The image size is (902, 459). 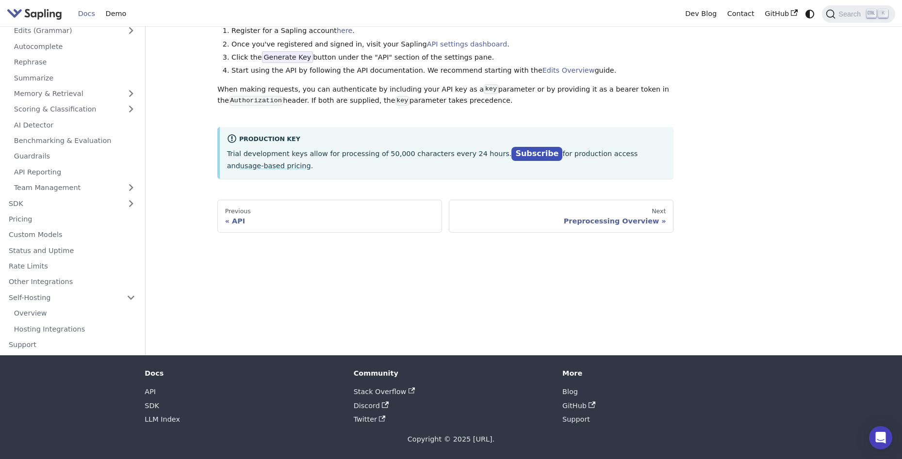 What do you see at coordinates (75, 156) in the screenshot?
I see `a: Guardrails` at bounding box center [75, 156].